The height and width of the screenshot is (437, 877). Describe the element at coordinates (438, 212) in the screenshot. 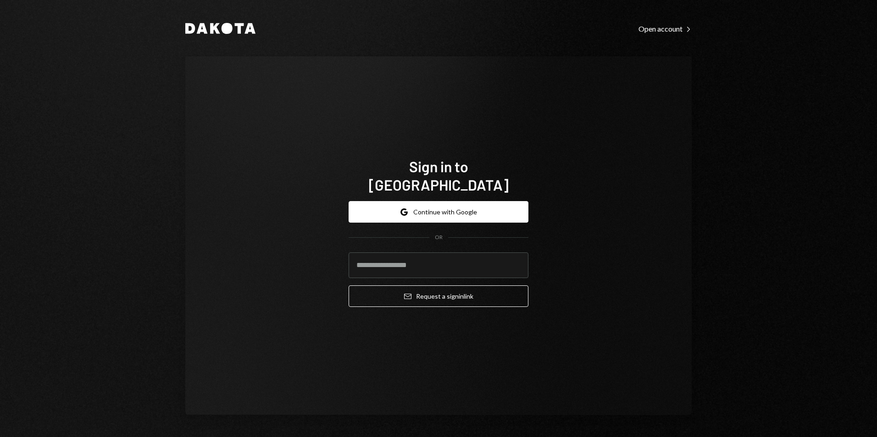

I see `button: Continue with Google` at that location.